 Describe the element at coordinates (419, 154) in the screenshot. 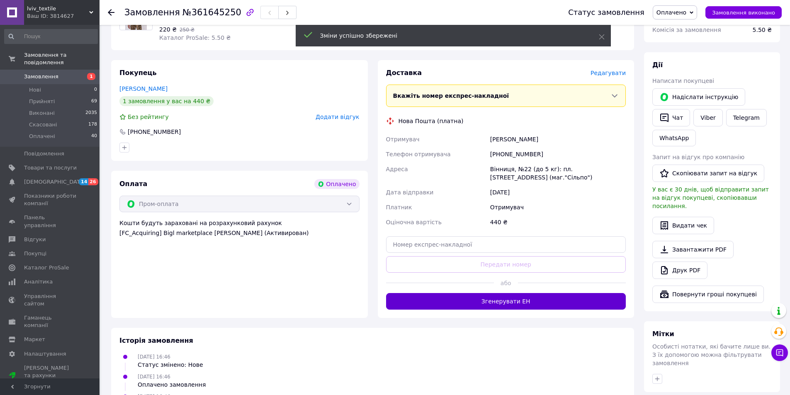

I see `span: Телефон отримувача` at that location.